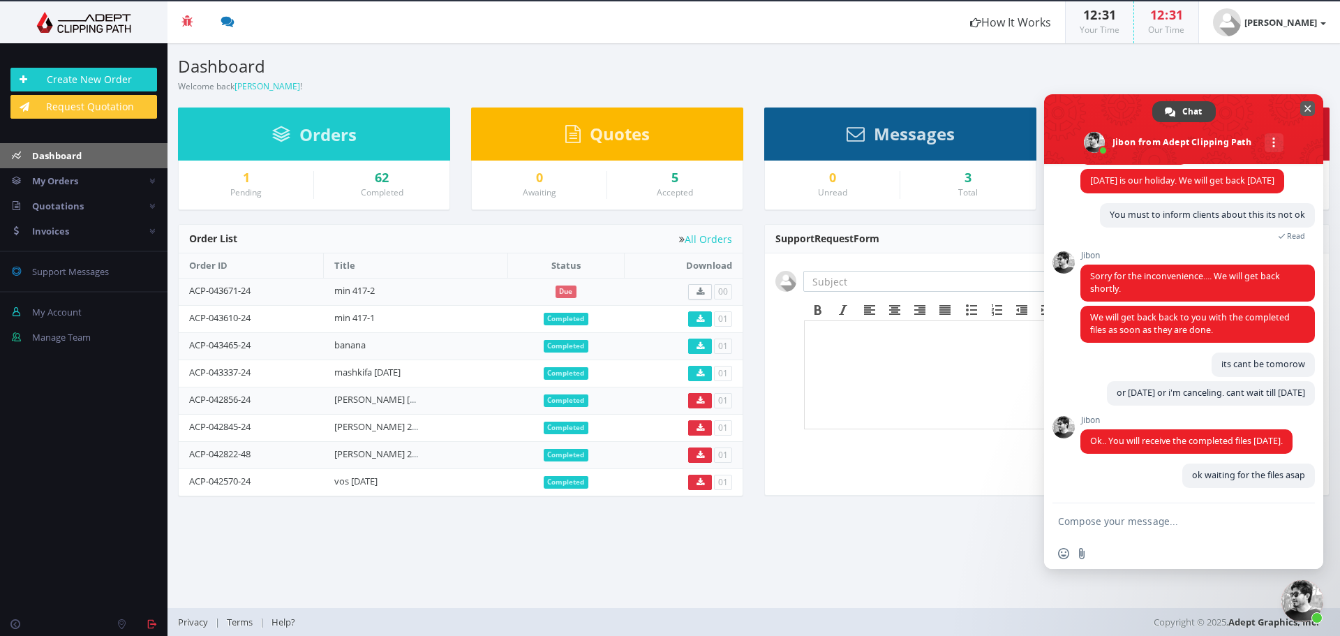  What do you see at coordinates (968, 178) in the screenshot?
I see `div: 3` at bounding box center [968, 178].